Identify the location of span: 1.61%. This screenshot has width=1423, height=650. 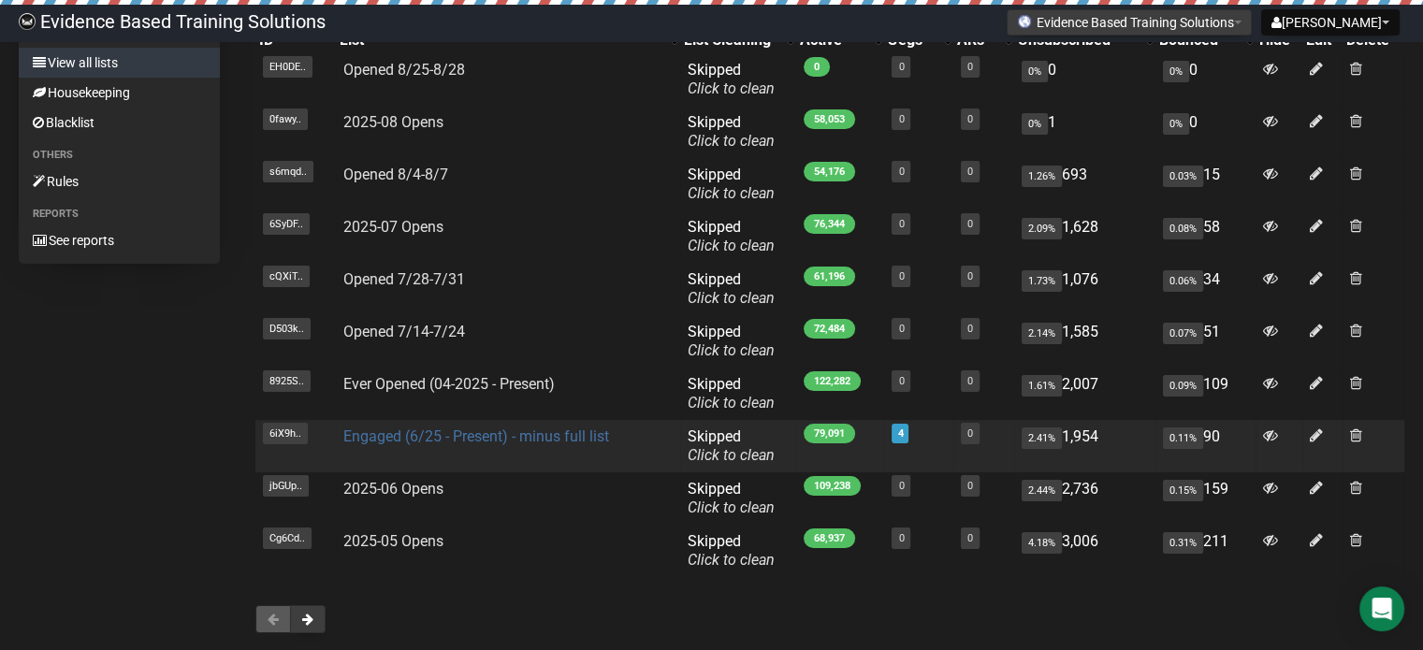
(1041, 385).